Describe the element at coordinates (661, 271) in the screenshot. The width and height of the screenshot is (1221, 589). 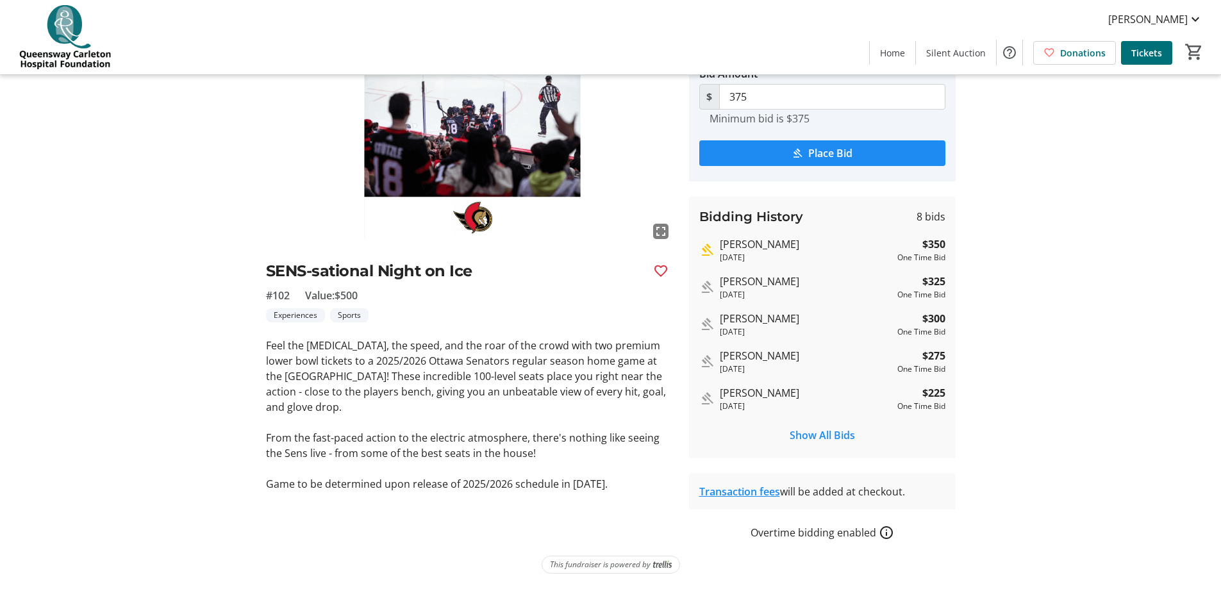
I see `button: Favourite` at that location.